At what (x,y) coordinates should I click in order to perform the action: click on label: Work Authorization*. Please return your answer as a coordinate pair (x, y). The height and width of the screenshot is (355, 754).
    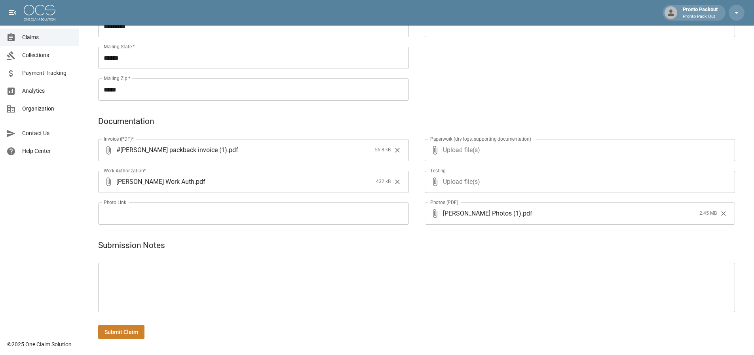
    Looking at the image, I should click on (125, 170).